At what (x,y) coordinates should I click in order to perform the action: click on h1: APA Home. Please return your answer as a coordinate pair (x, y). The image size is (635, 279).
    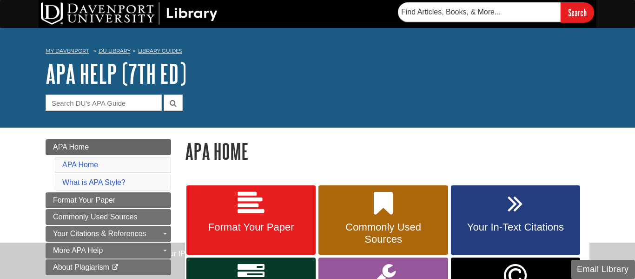
    Looking at the image, I should click on (387, 151).